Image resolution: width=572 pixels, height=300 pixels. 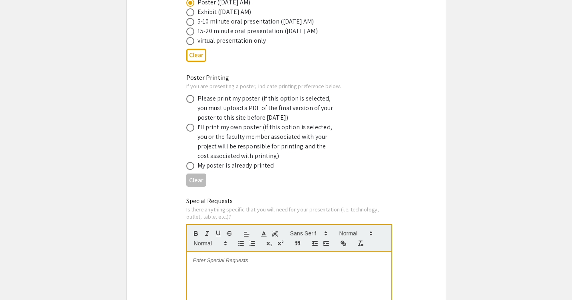 What do you see at coordinates (232, 41) in the screenshot?
I see `div: virtual presentation only` at bounding box center [232, 41].